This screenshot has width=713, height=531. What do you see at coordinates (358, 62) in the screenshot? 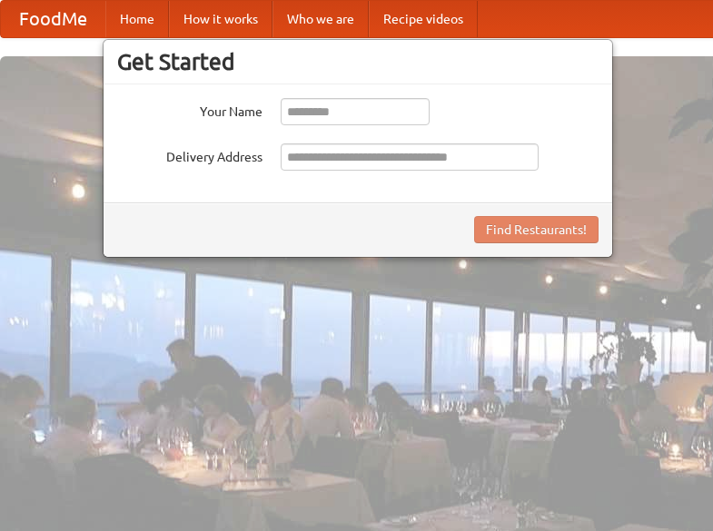
I see `h3: Get Started` at bounding box center [358, 62].